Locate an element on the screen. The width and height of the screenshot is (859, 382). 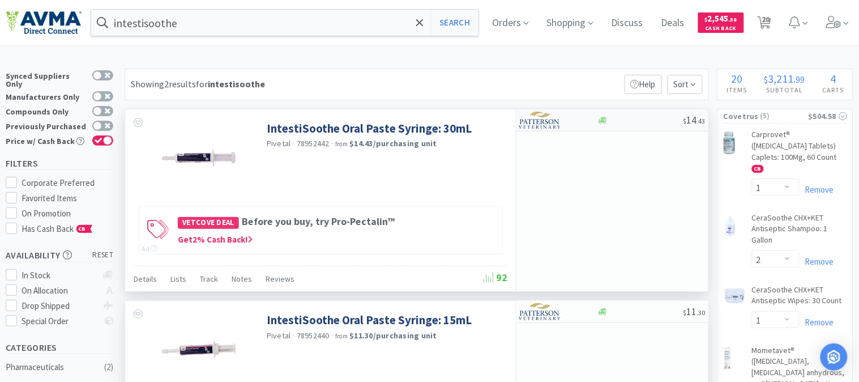
div: Ad is located at coordinates (150, 248).